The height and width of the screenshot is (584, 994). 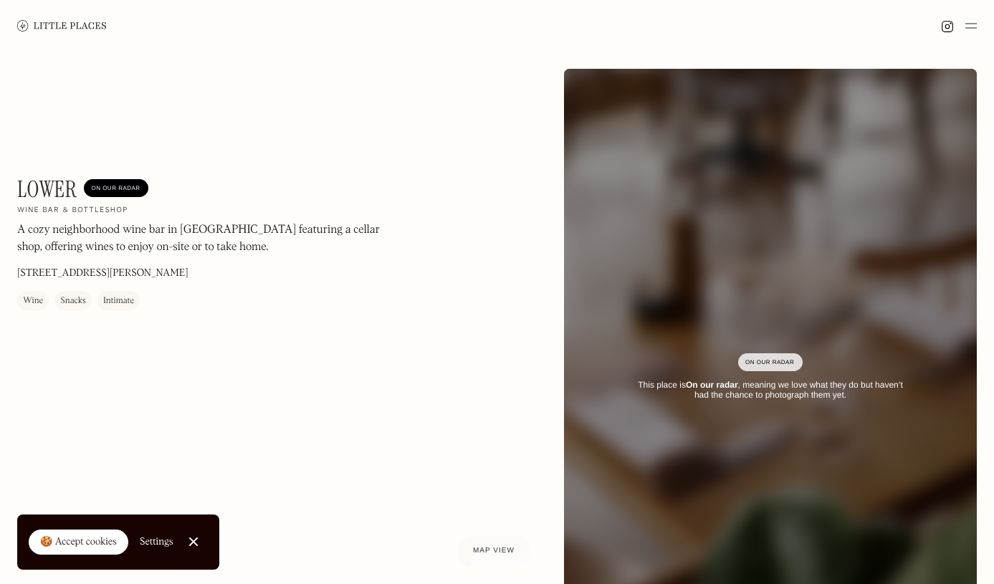 I want to click on a: Map view, so click(x=494, y=551).